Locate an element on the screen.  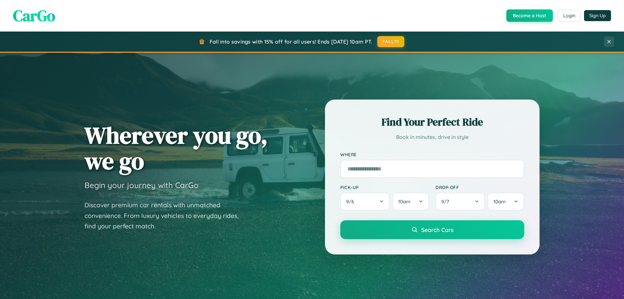
p: Discover premium car rentals with unmatched convenience. From luxury vehicles to everyday rides, ... is located at coordinates (166, 215).